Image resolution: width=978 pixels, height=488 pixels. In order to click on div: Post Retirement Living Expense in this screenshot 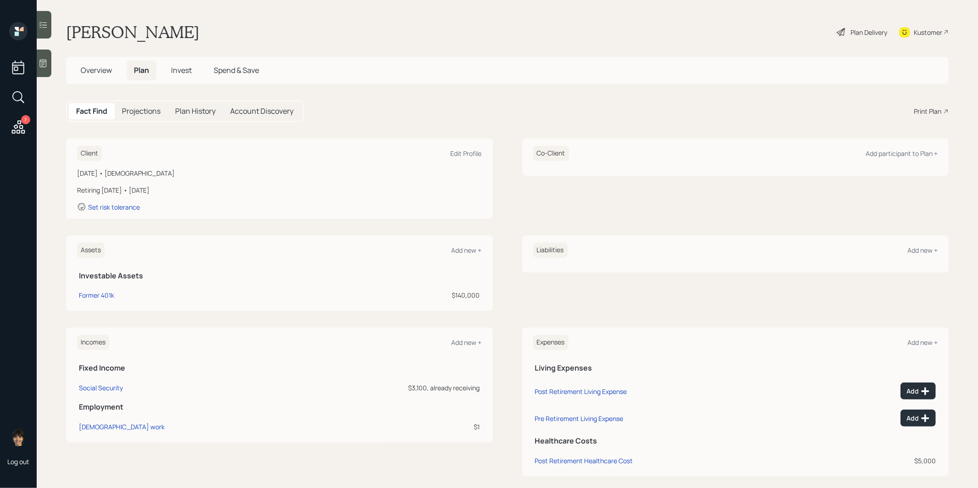, I will do `click(581, 391)`.